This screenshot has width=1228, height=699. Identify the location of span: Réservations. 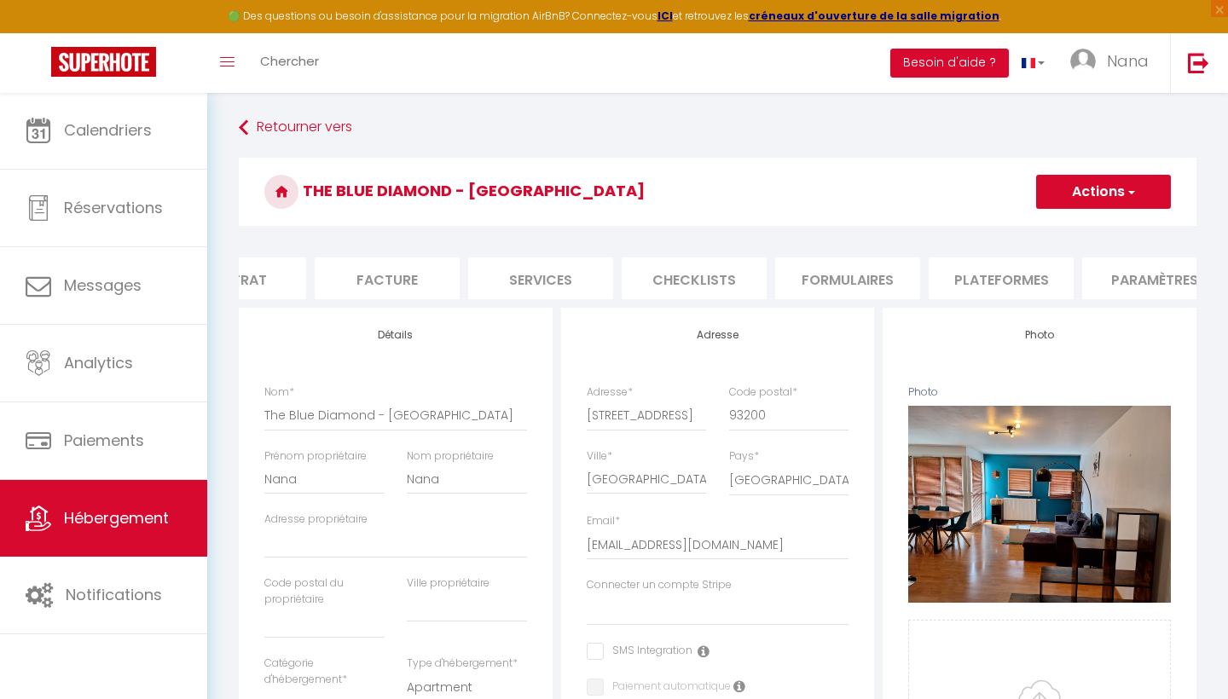
(113, 207).